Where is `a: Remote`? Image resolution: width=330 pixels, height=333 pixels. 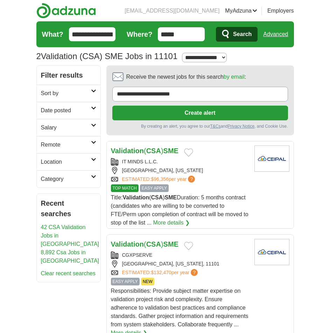 a: Remote is located at coordinates (69, 145).